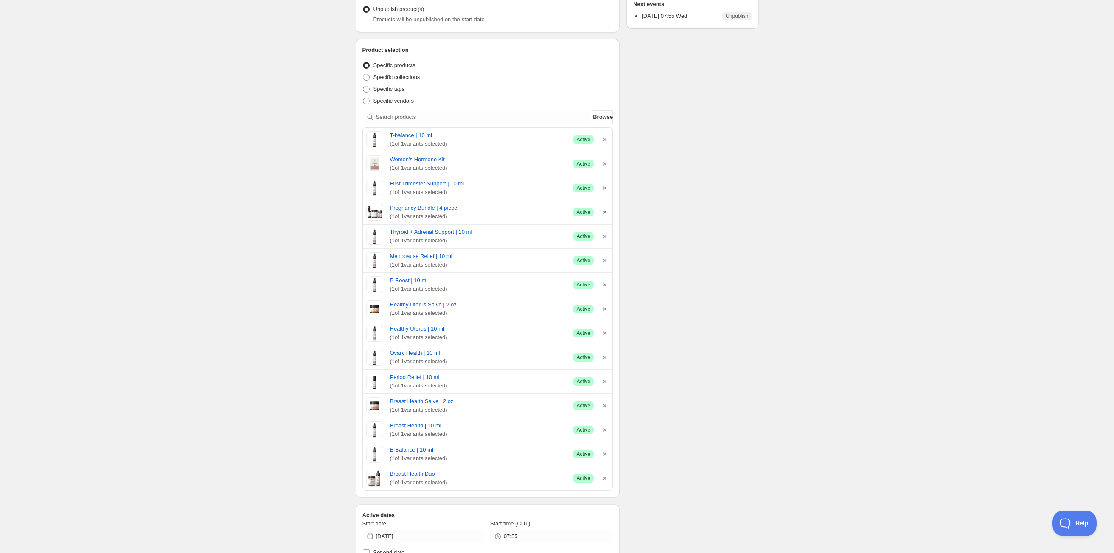  Describe the element at coordinates (478, 184) in the screenshot. I see `a: First Trimester Support | 10 ml` at that location.